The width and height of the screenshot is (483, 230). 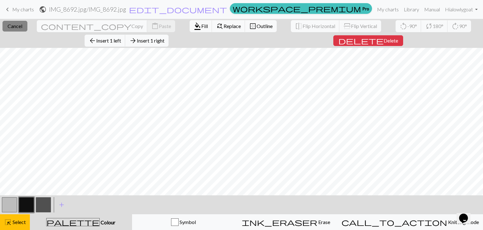 I want to click on span: -90°, so click(x=412, y=26).